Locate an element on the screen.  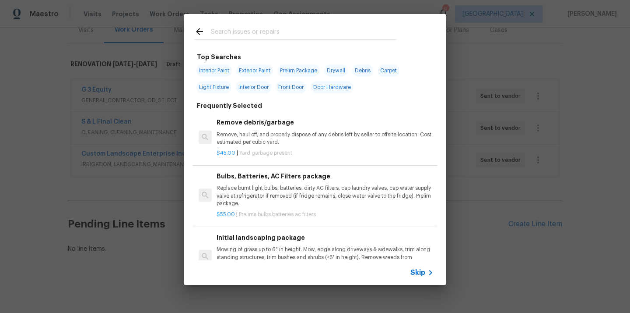
p: Mowing of grass up to 6" in height. Mow, edge along driveways & sidewalks, trim along standing st... is located at coordinates (325, 256).